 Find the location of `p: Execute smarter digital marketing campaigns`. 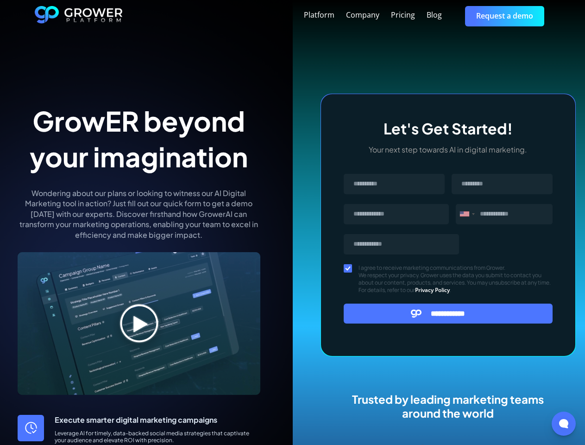

p: Execute smarter digital marketing campaigns is located at coordinates (158, 420).